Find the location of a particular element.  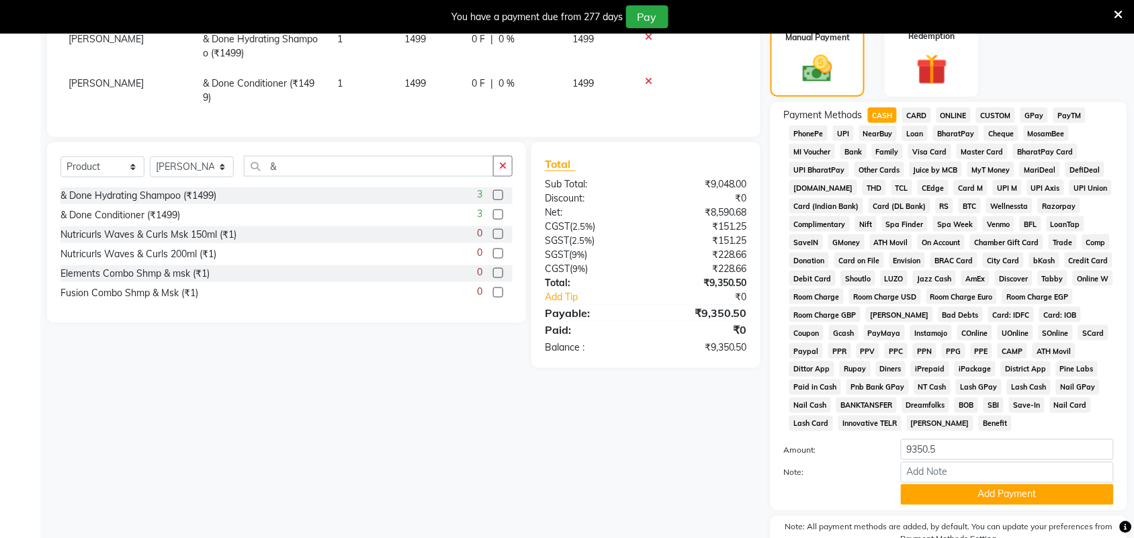

div: Total: is located at coordinates (591, 283).